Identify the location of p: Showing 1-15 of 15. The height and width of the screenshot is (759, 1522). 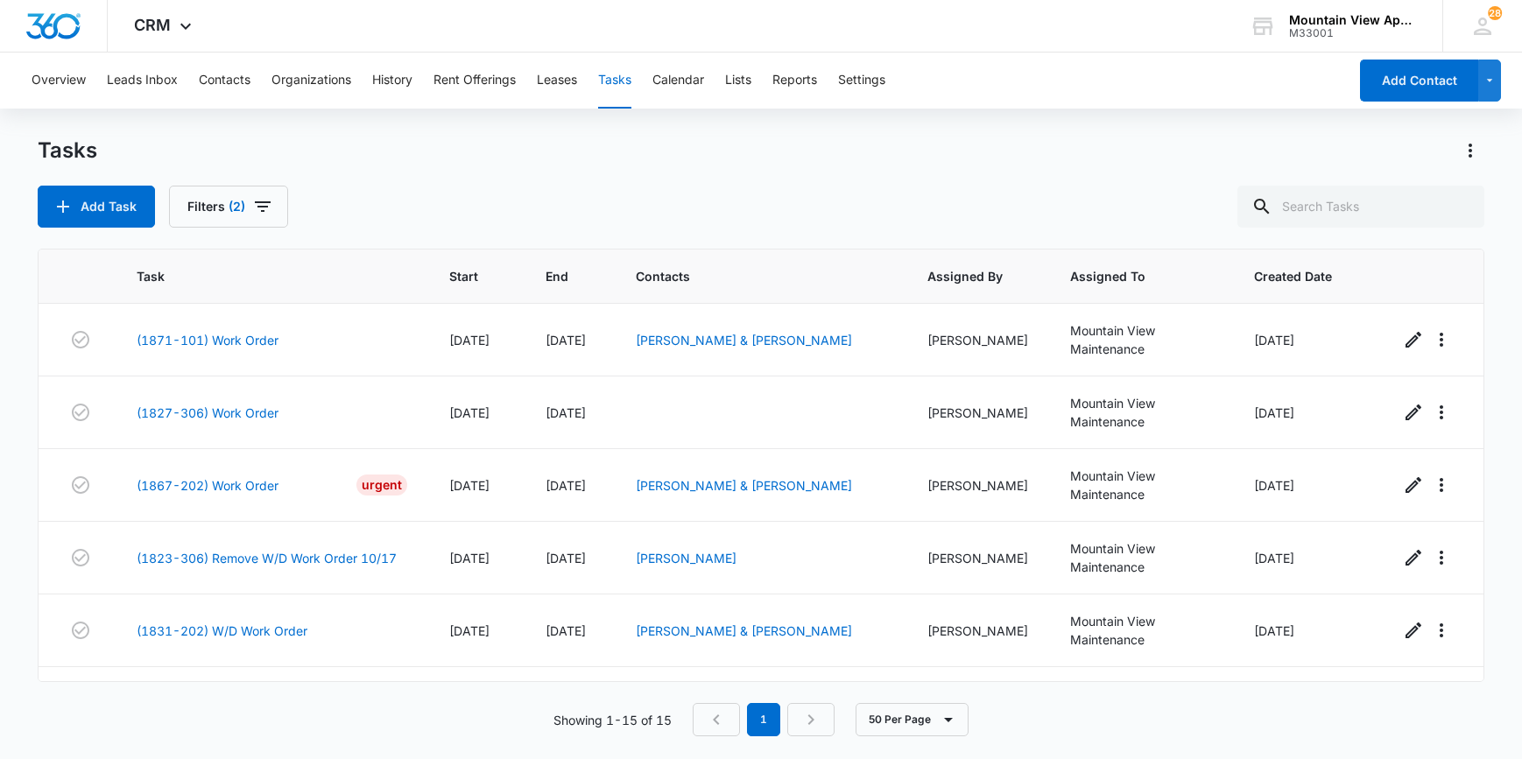
(612, 720).